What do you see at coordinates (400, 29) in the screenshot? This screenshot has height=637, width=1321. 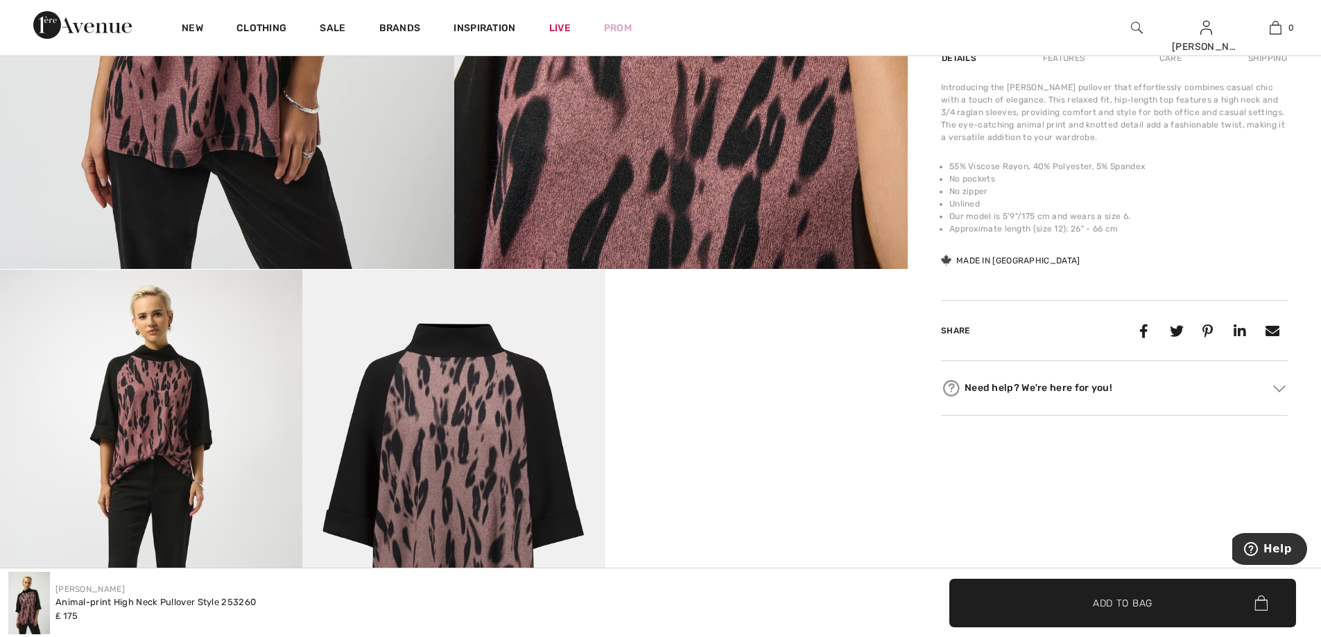 I see `a: Brands` at bounding box center [400, 29].